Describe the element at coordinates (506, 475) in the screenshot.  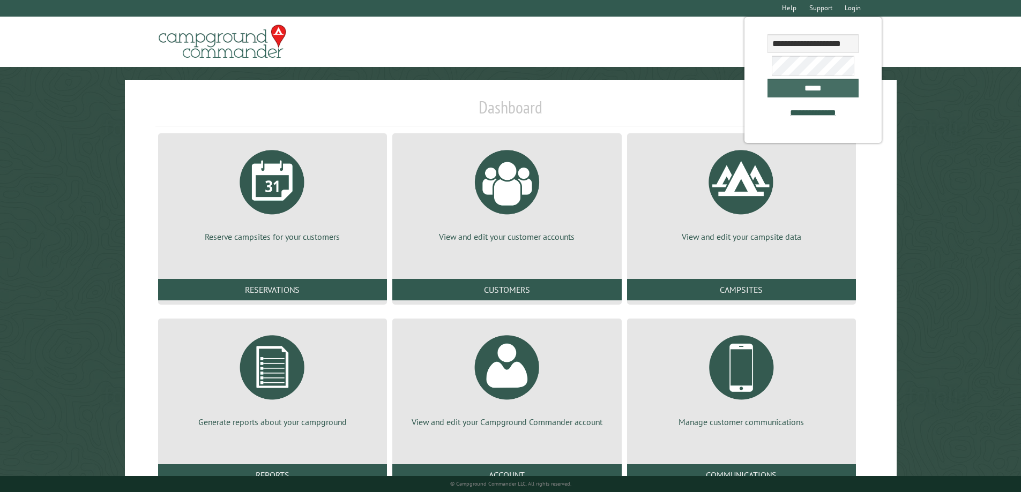
I see `a: Account` at that location.